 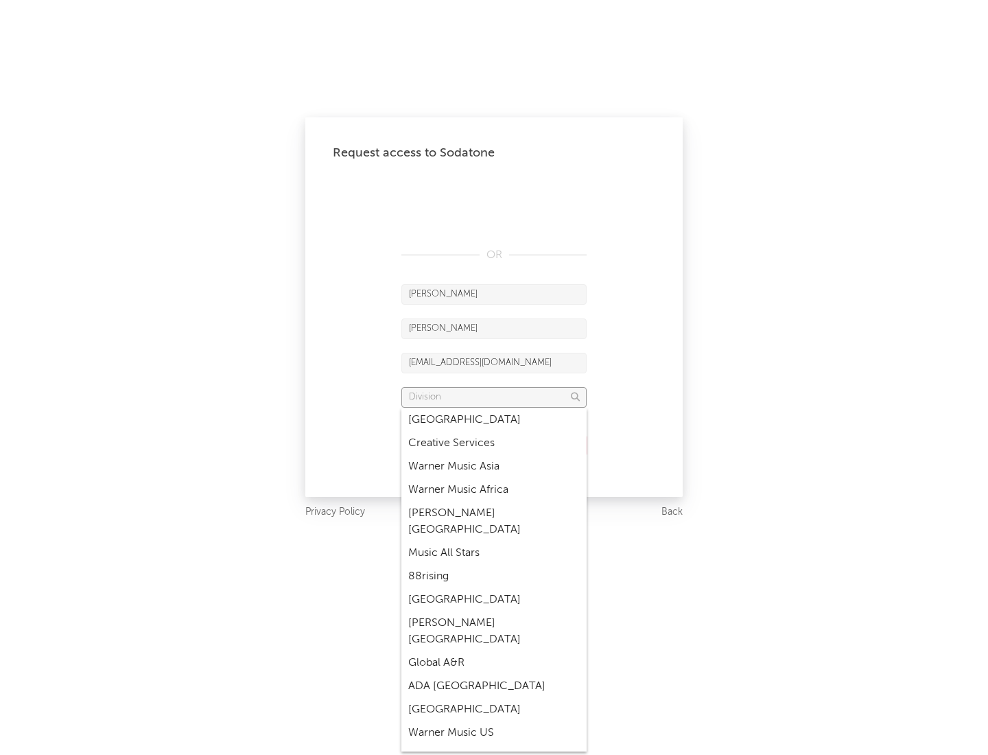 I want to click on div: Music All Stars, so click(x=494, y=553).